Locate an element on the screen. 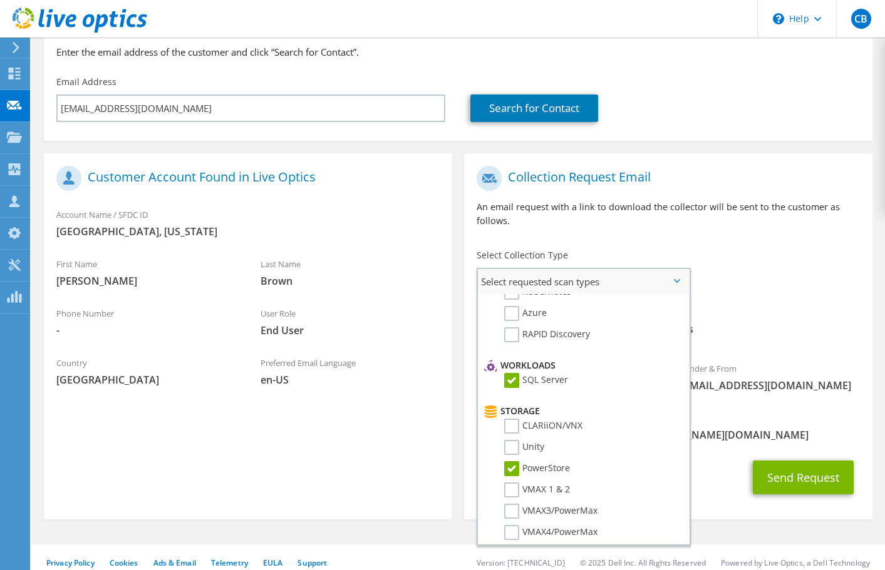 The width and height of the screenshot is (885, 570). li: © 2025 Dell Inc. All Rights Reserved is located at coordinates (642, 563).